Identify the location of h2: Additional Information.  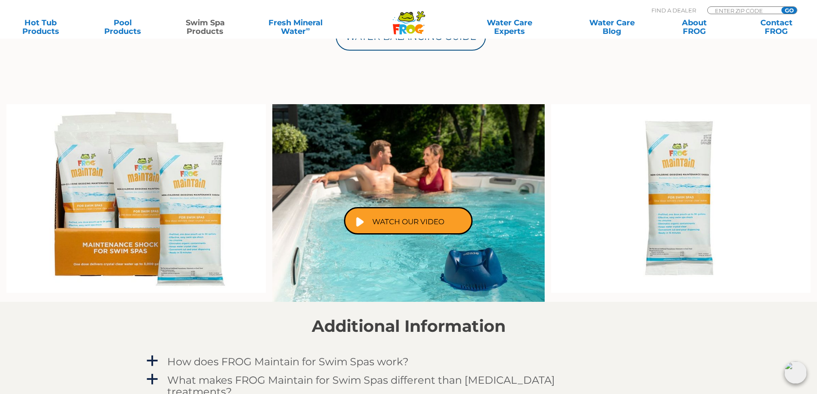
(409, 326).